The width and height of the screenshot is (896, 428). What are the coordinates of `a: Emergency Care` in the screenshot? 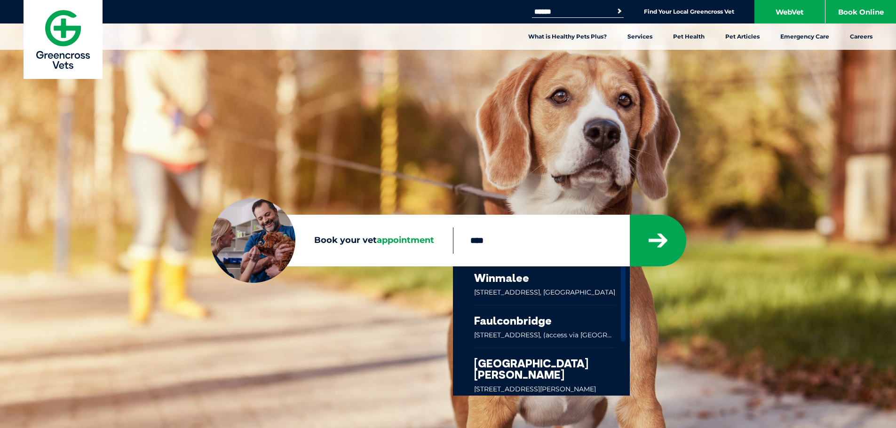 It's located at (805, 37).